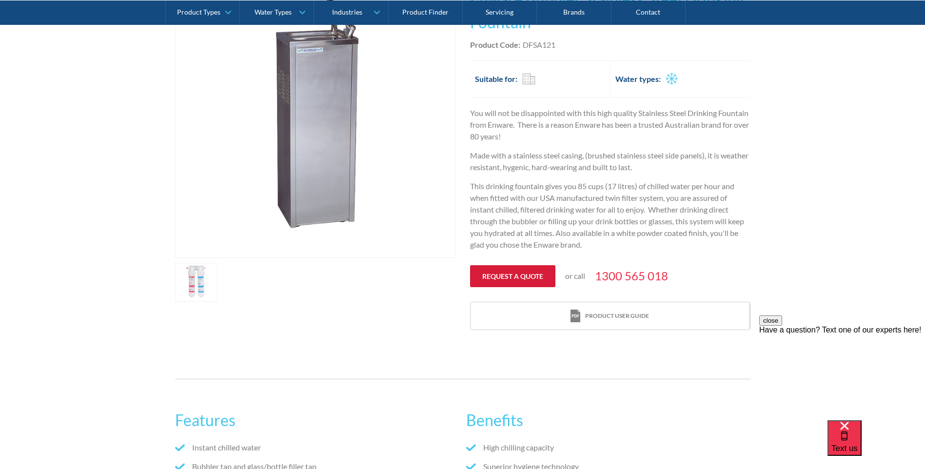 The width and height of the screenshot is (925, 469). Describe the element at coordinates (608, 448) in the screenshot. I see `li: High chilling capacity` at that location.